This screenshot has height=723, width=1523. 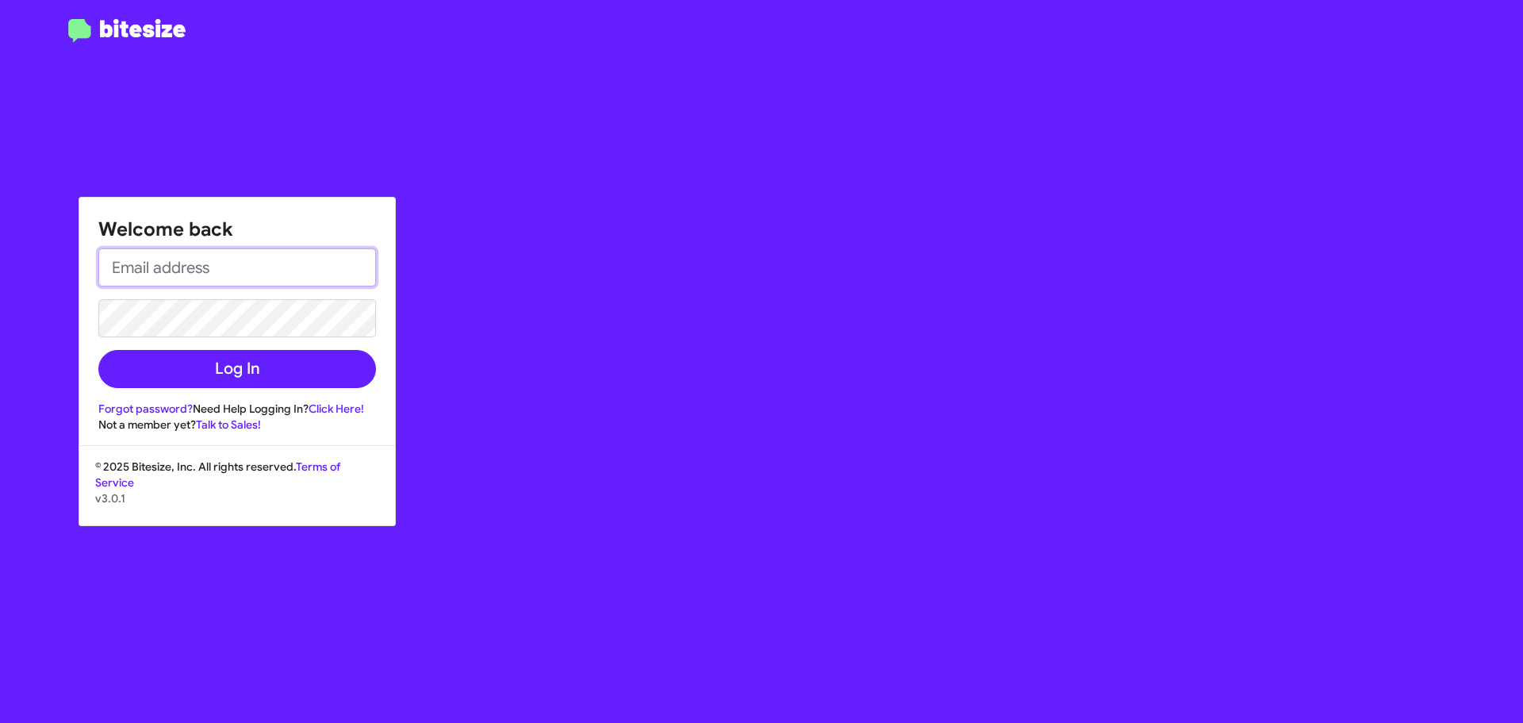 What do you see at coordinates (237, 229) in the screenshot?
I see `h1: Welcome back` at bounding box center [237, 229].